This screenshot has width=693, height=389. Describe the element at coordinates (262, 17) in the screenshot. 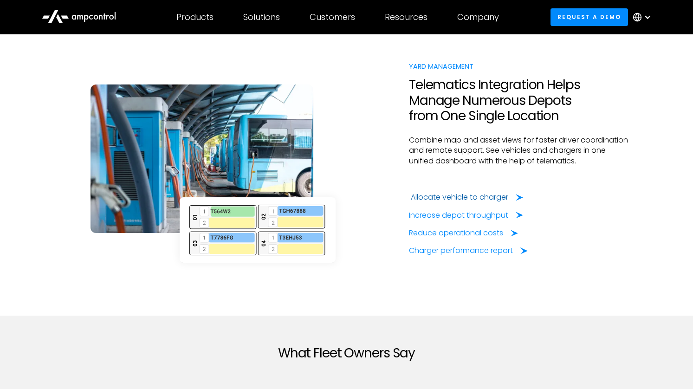

I see `div: Solutions` at that location.